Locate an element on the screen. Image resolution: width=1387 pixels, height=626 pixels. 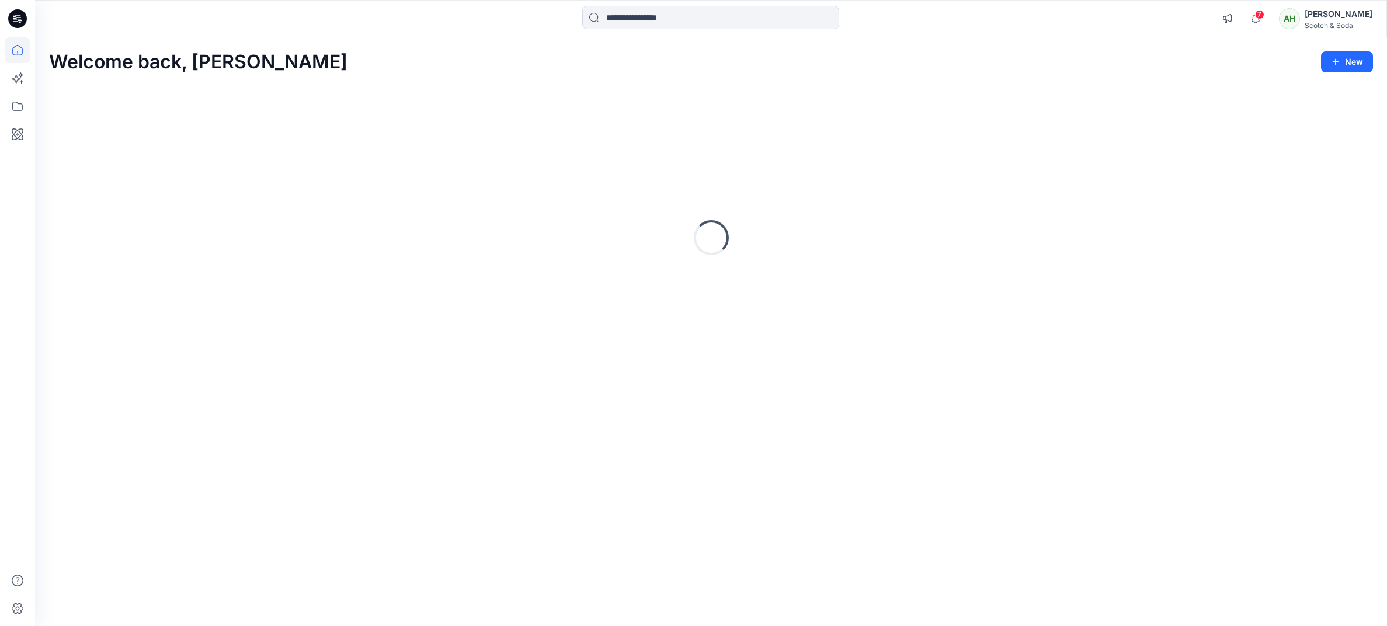
span: 7 is located at coordinates (1259, 15).